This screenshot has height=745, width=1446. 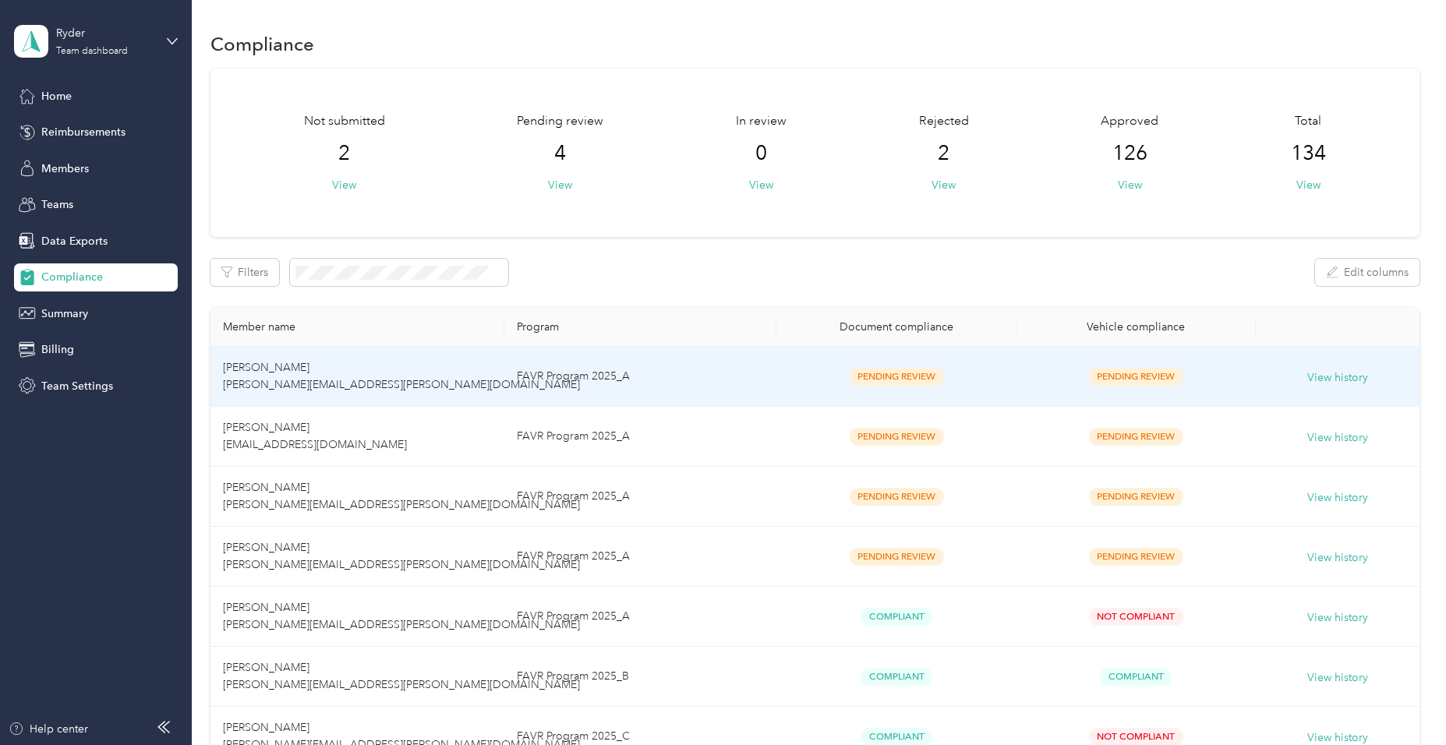 I want to click on span: Total, so click(x=1308, y=122).